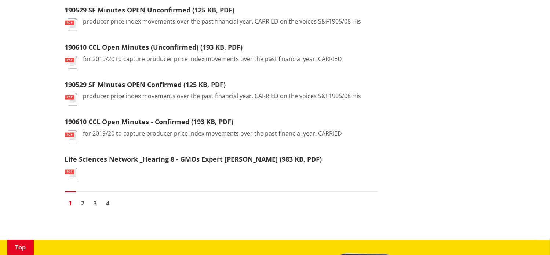 Image resolution: width=550 pixels, height=255 pixels. I want to click on a: 190610 CCL Open Minutes (Unconfirmed) (193 KB, PDF), so click(154, 47).